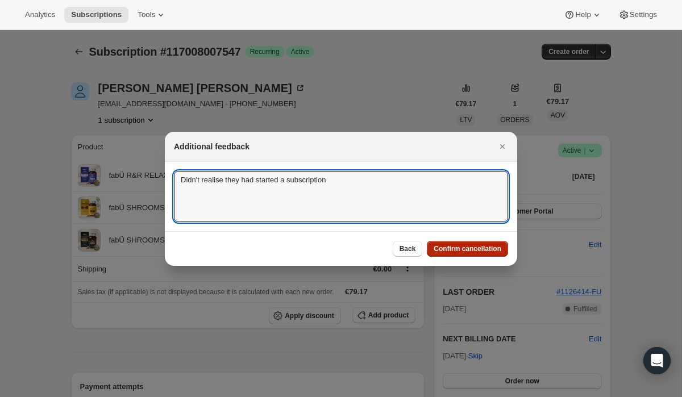 This screenshot has height=397, width=682. Describe the element at coordinates (96, 15) in the screenshot. I see `span: Subscriptions` at that location.